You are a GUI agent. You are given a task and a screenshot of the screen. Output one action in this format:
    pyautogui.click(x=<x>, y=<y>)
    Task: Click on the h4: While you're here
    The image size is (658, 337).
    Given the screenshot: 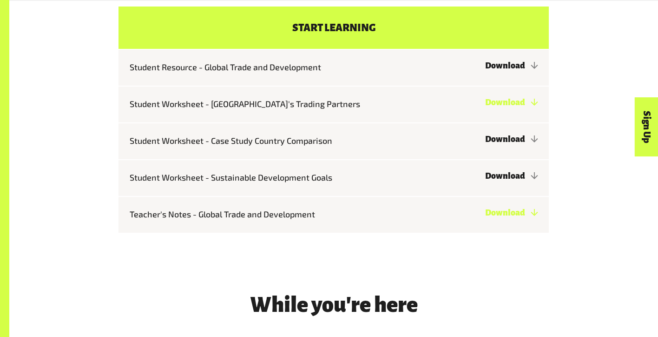 What is the action you would take?
    pyautogui.click(x=334, y=305)
    